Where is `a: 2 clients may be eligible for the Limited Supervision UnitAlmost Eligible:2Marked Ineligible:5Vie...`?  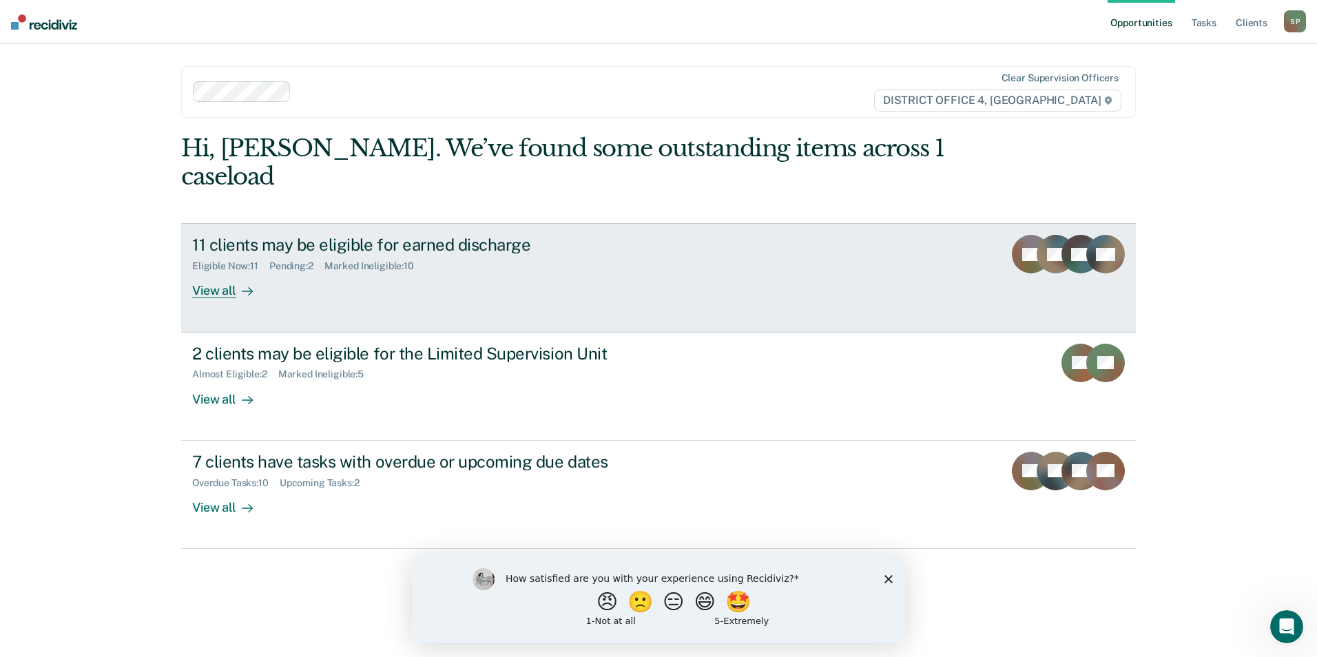
a: 2 clients may be eligible for the Limited Supervision UnitAlmost Eligible:2Marked Ineligible:5Vie... is located at coordinates (658, 386).